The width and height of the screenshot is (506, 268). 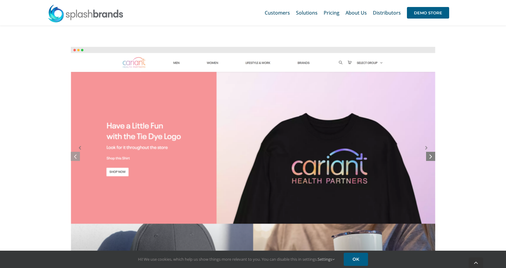 I want to click on span: Customers, so click(x=277, y=13).